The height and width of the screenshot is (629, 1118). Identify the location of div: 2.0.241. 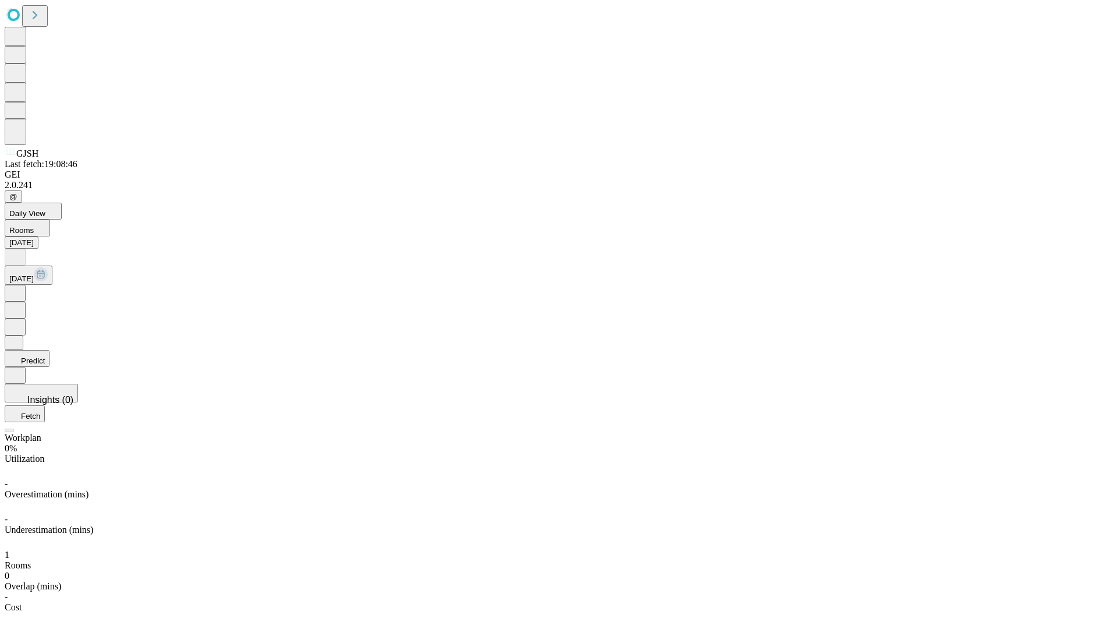
(559, 185).